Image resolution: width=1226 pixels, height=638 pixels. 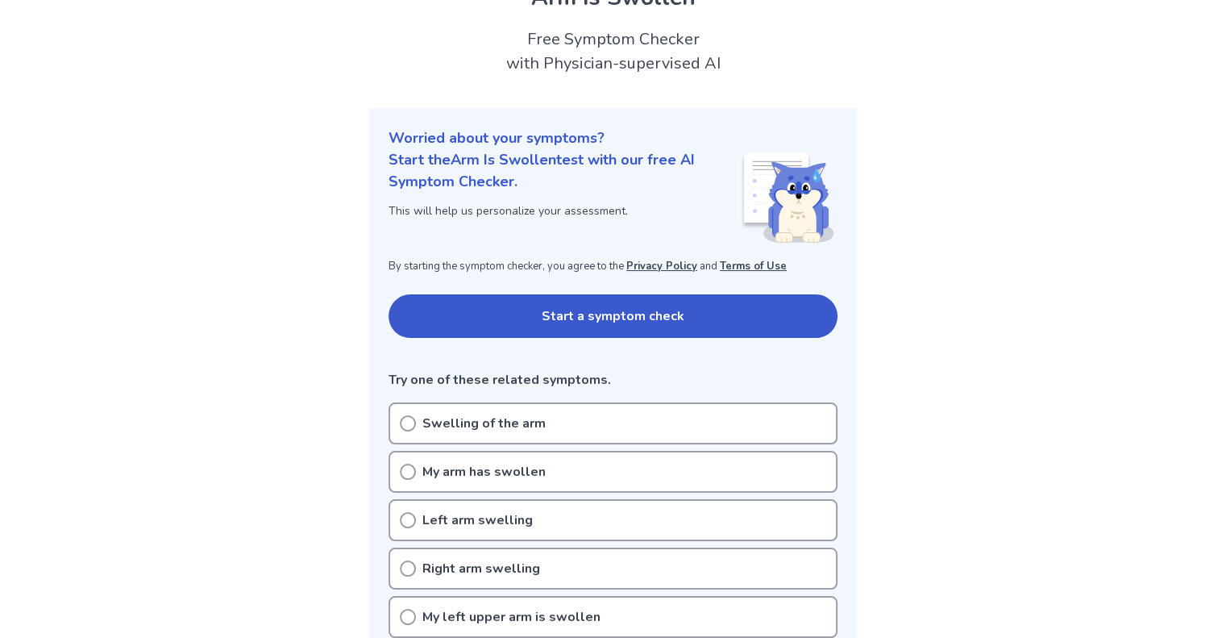 I want to click on p: Swelling of the arm, so click(x=484, y=423).